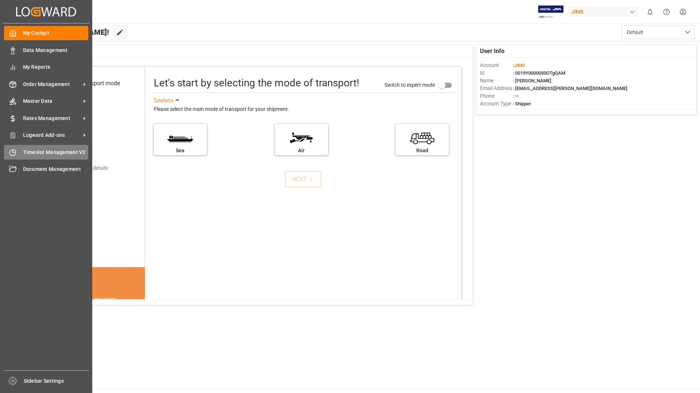 This screenshot has height=393, width=700. Describe the element at coordinates (303, 179) in the screenshot. I see `button: NEXT` at that location.